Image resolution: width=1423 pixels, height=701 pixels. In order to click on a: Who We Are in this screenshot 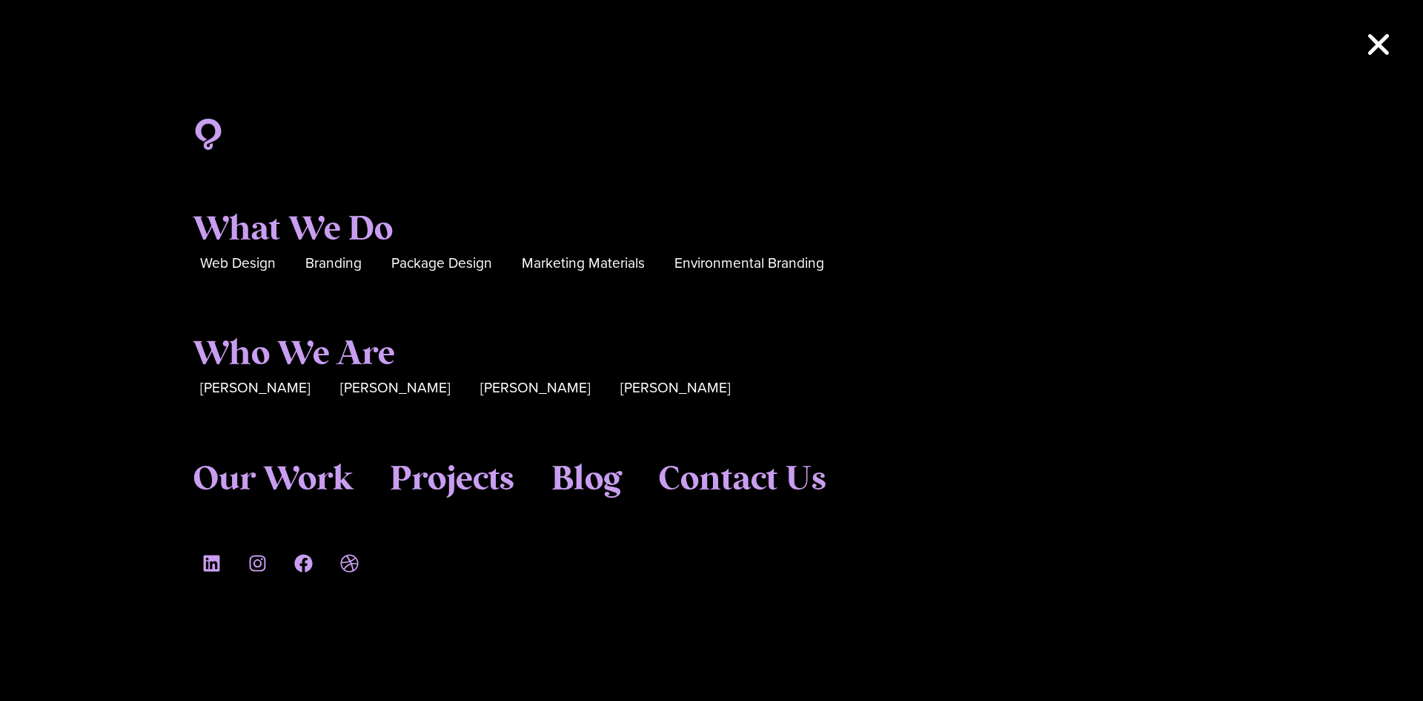, I will do `click(294, 354)`.